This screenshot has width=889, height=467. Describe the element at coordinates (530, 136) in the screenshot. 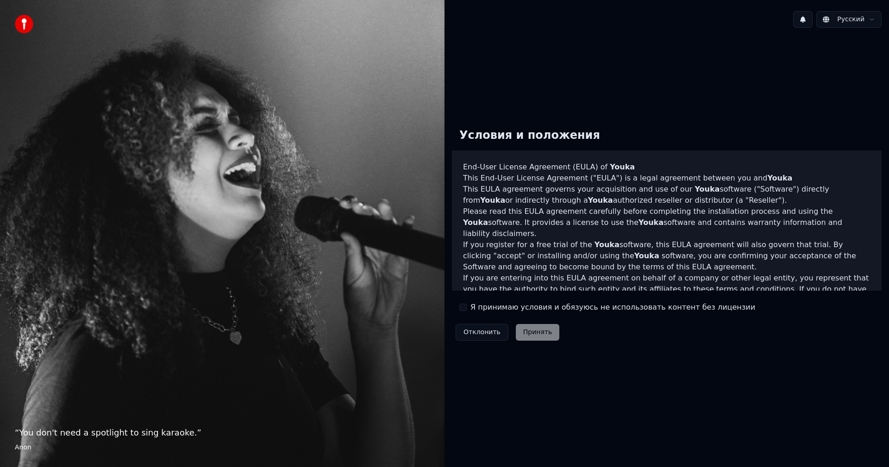

I see `div: Условия и положения` at that location.